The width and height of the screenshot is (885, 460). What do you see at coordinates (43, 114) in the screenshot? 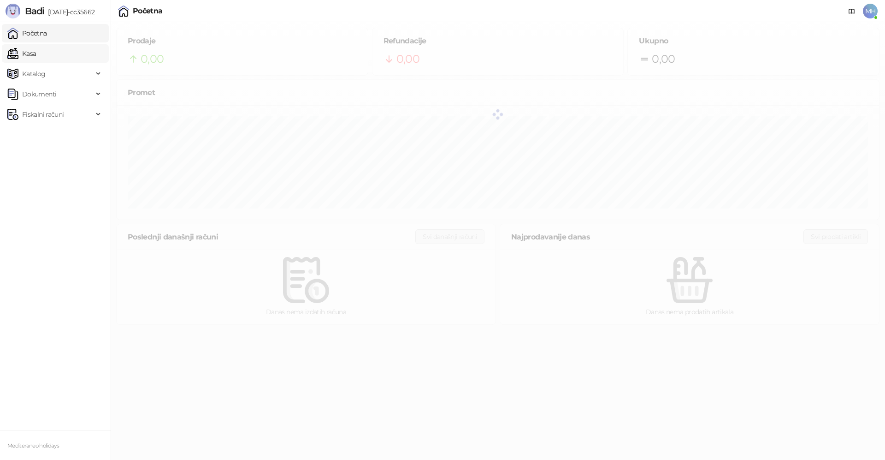
I see `span: Fiskalni računi` at bounding box center [43, 114].